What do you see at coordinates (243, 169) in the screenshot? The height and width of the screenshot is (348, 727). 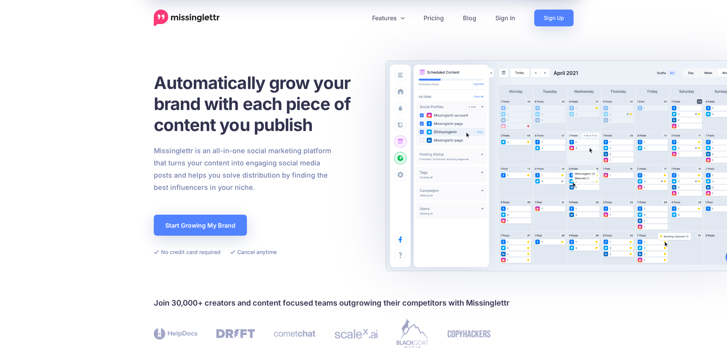 I see `p: Missinglettr is an all-in-one social marketing platform that turns your content into engaging soc...` at bounding box center [243, 169].